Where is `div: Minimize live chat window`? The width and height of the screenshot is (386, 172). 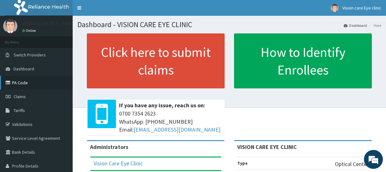
div: Minimize live chat window is located at coordinates (111, 11).